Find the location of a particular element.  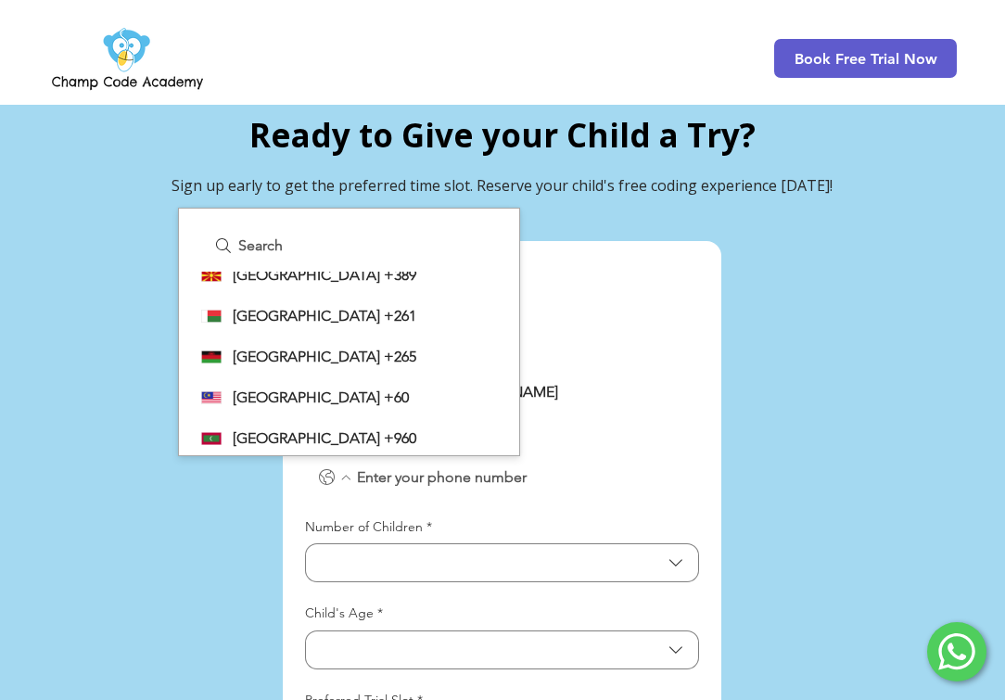

button: Number of Children is located at coordinates (502, 563).